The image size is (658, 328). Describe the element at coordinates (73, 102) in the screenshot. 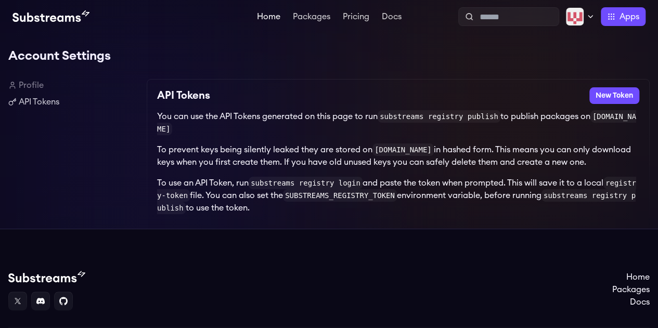

I see `a: API Tokens` at that location.